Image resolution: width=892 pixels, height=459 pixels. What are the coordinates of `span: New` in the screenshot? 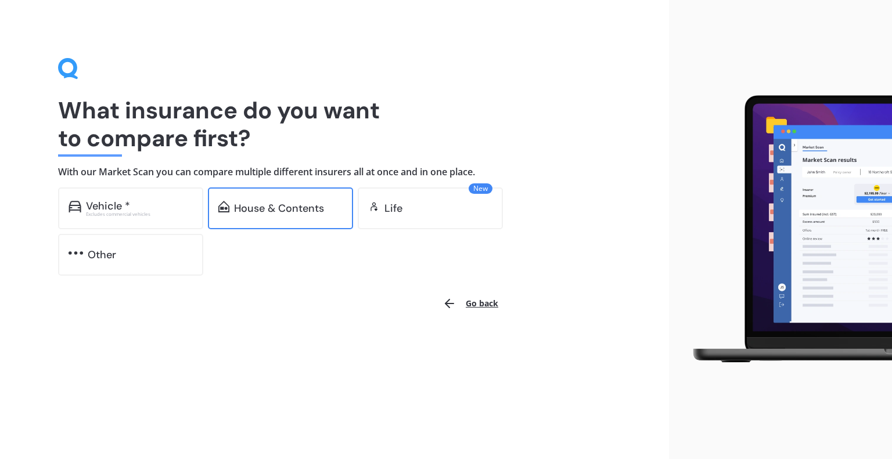 It's located at (480, 189).